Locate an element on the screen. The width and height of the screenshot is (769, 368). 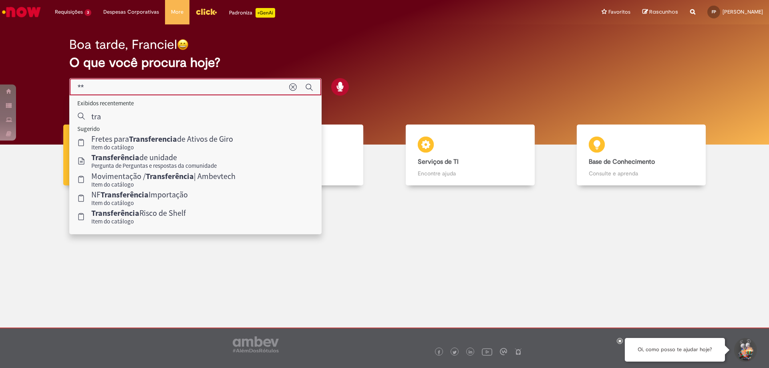
b: Base de Conhecimento is located at coordinates (621, 162).